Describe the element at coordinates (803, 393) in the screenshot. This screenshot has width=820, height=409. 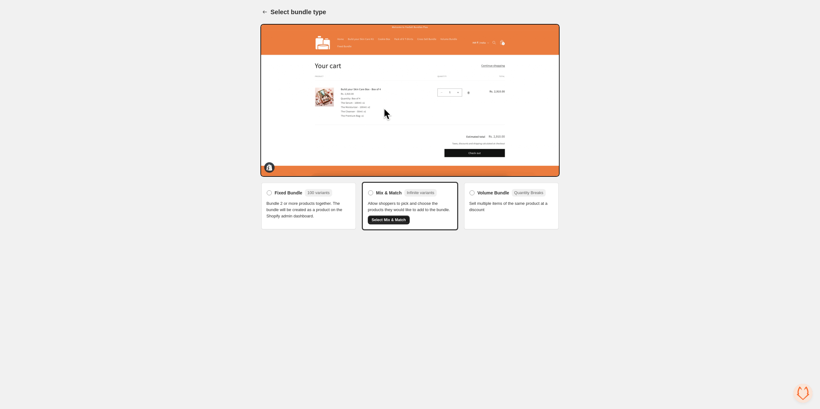
I see `a: Open chat` at that location.